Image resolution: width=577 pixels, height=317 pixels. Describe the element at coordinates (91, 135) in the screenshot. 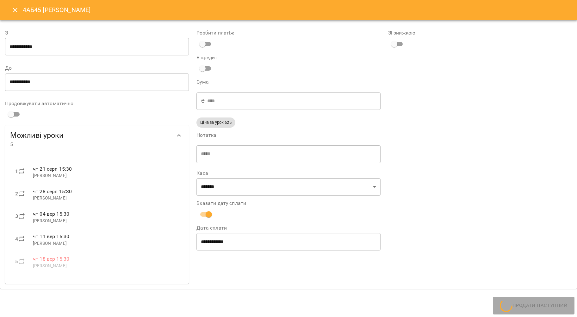

I see `span: Можливі уроки` at that location.